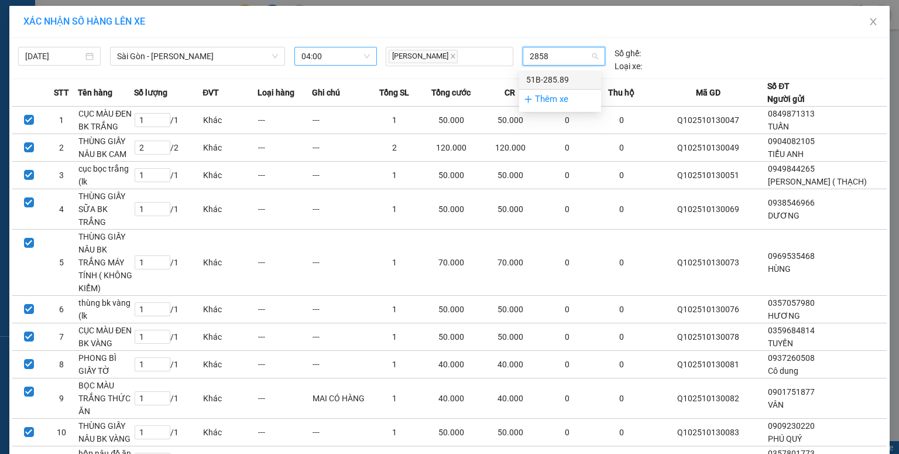  What do you see at coordinates (394, 93) in the screenshot?
I see `span: Tổng SL` at bounding box center [394, 93].